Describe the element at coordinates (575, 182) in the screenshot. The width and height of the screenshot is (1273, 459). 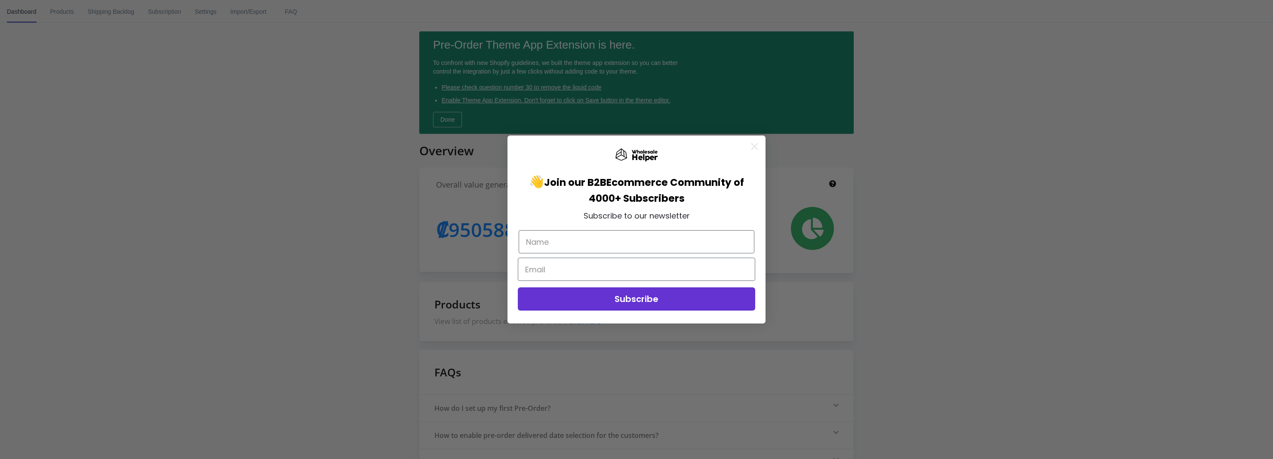
I see `span: Join our B2B` at that location.